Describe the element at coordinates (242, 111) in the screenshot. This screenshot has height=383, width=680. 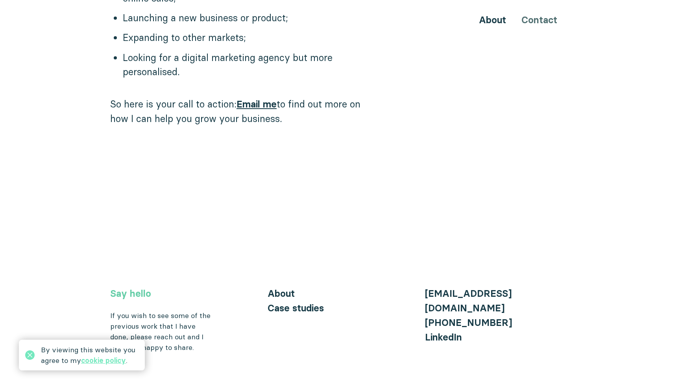
I see `p: So here is your call to action: to find out more on how I can help you grow your business.` at that location.